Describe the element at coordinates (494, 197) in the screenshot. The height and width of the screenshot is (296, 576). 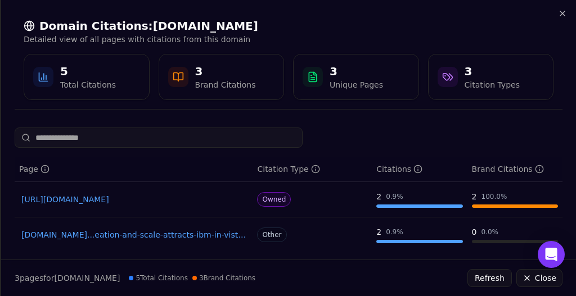
I see `div: 100.0 %` at that location.